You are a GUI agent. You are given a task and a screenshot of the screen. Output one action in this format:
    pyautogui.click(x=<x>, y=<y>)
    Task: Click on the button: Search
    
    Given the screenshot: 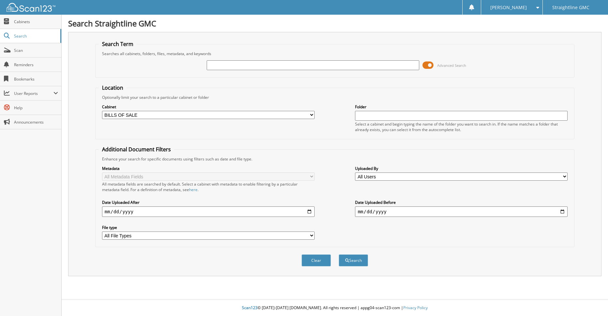 What is the action you would take?
    pyautogui.click(x=353, y=260)
    